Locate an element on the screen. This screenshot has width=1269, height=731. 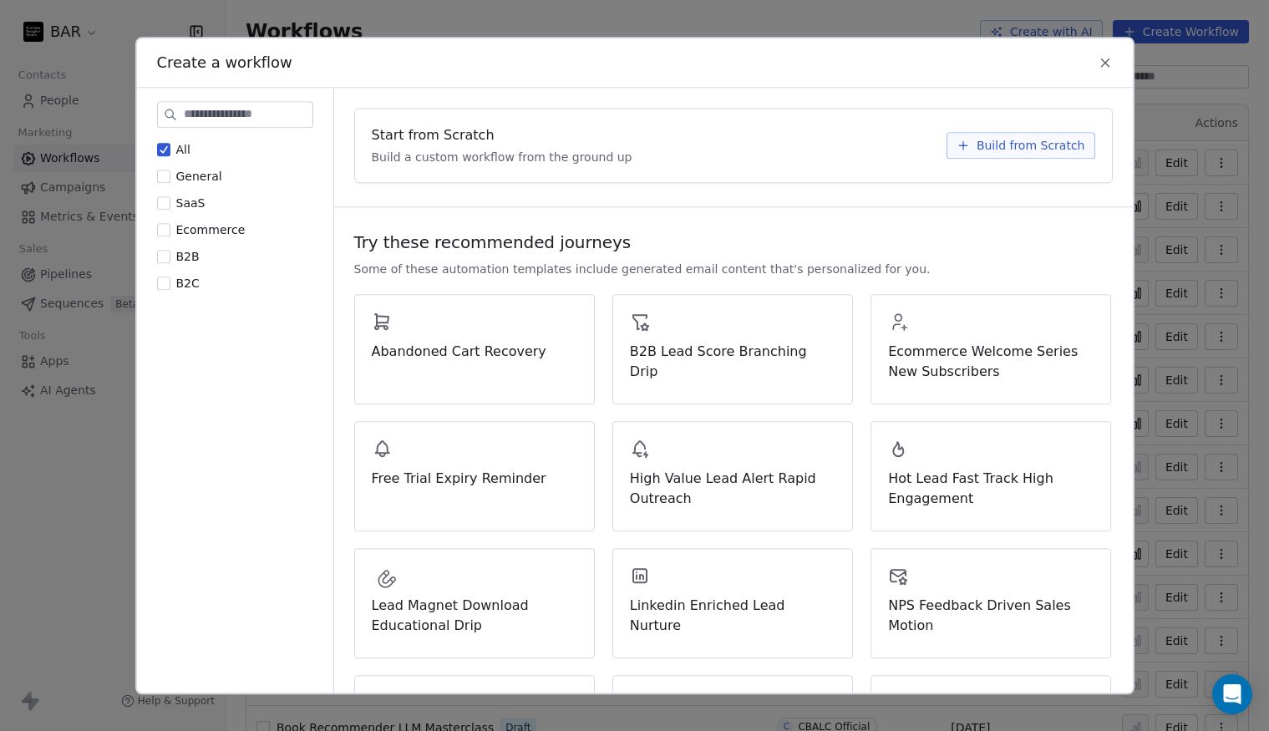
span: Build a custom workflow from the ground up is located at coordinates (502, 157).